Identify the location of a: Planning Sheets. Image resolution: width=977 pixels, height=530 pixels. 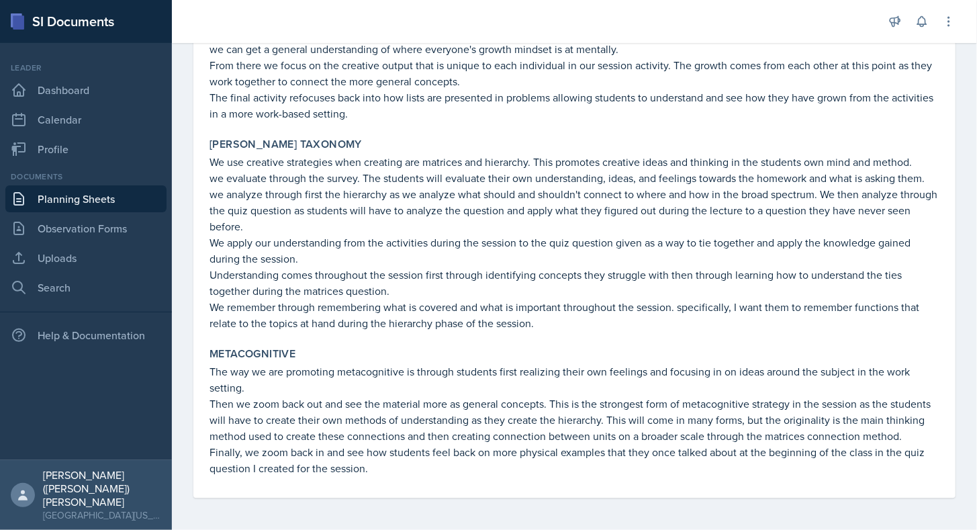
(86, 199).